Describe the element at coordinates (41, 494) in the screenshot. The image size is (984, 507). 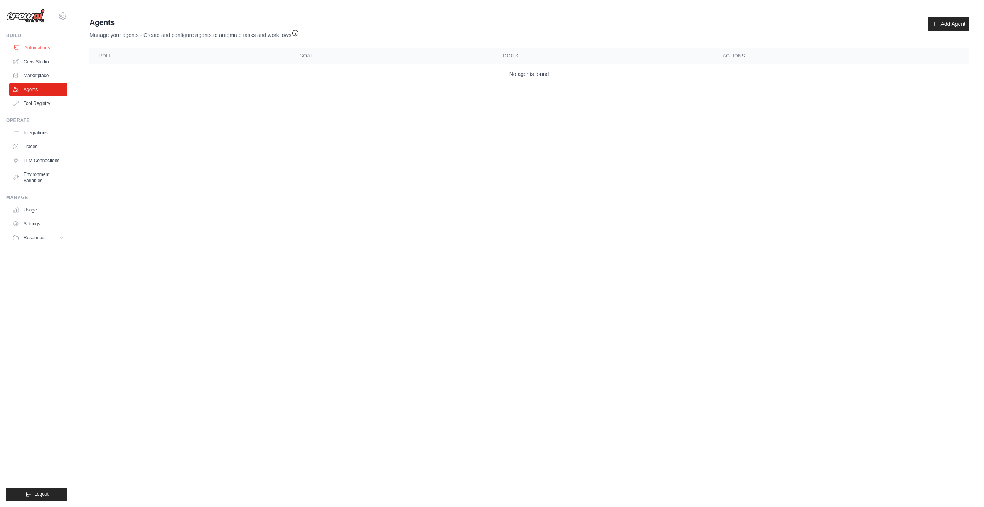
I see `span: Logout` at that location.